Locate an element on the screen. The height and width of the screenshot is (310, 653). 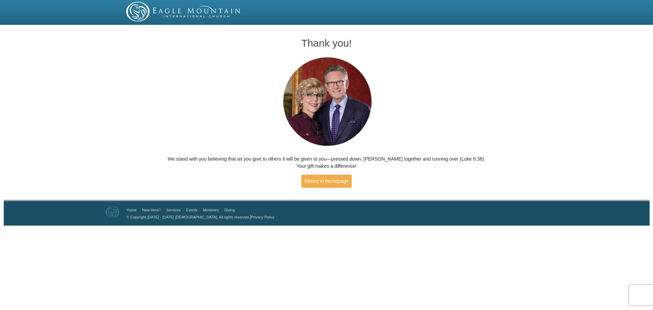
a: Events is located at coordinates (192, 210).